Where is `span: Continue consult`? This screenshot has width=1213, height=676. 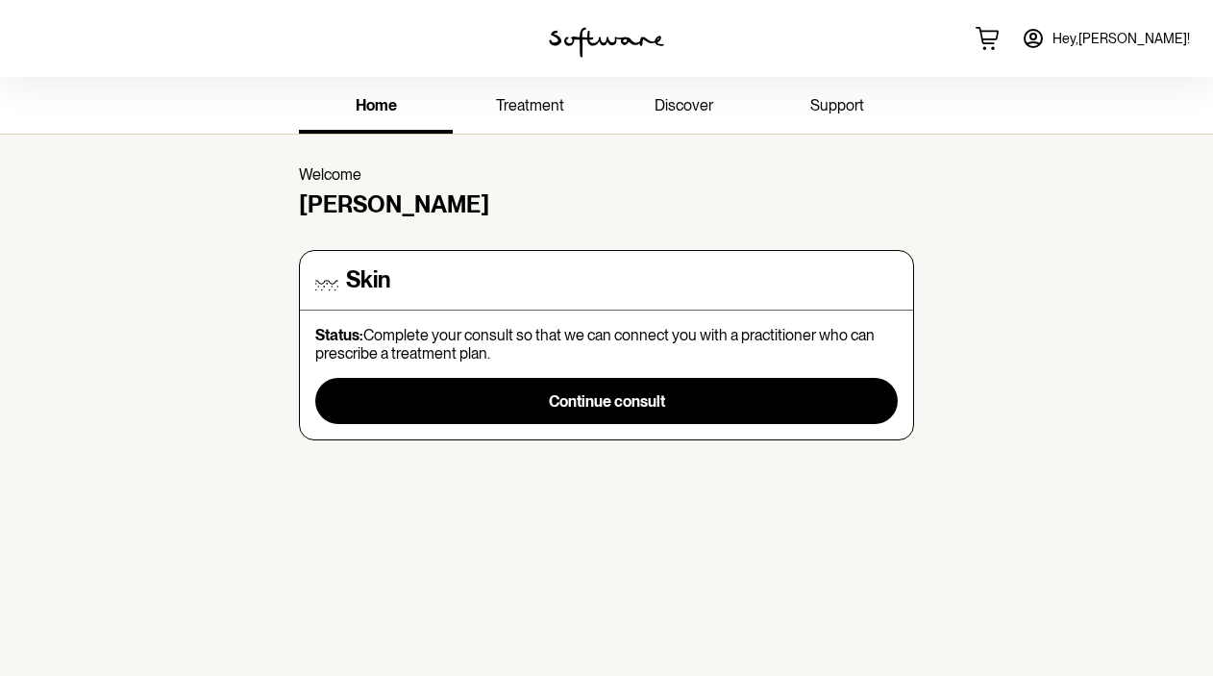
span: Continue consult is located at coordinates (606, 401).